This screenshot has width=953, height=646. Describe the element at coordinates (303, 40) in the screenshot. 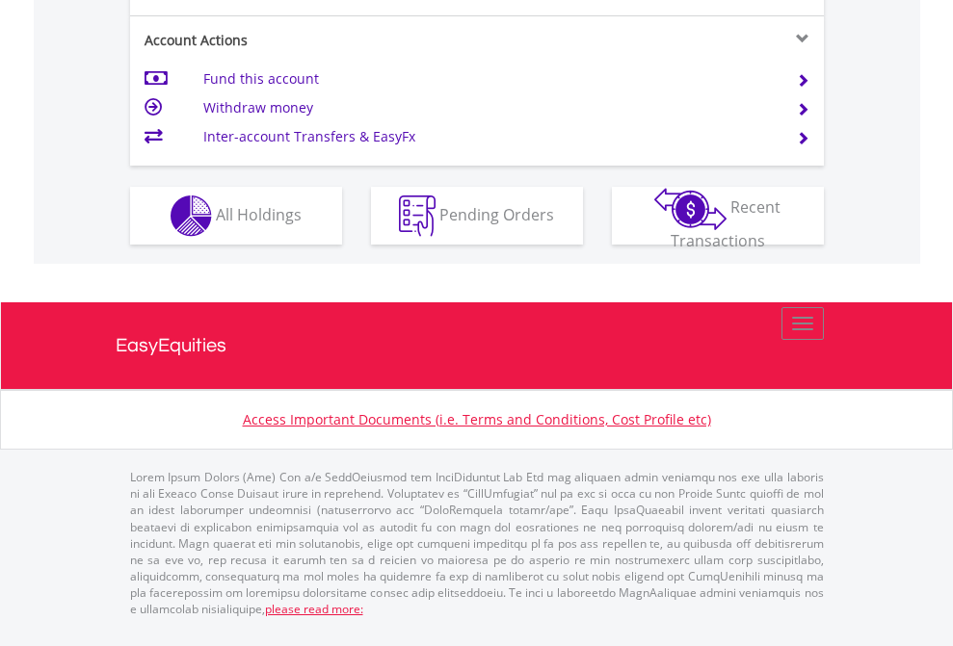

I see `div: Account Actions` at that location.